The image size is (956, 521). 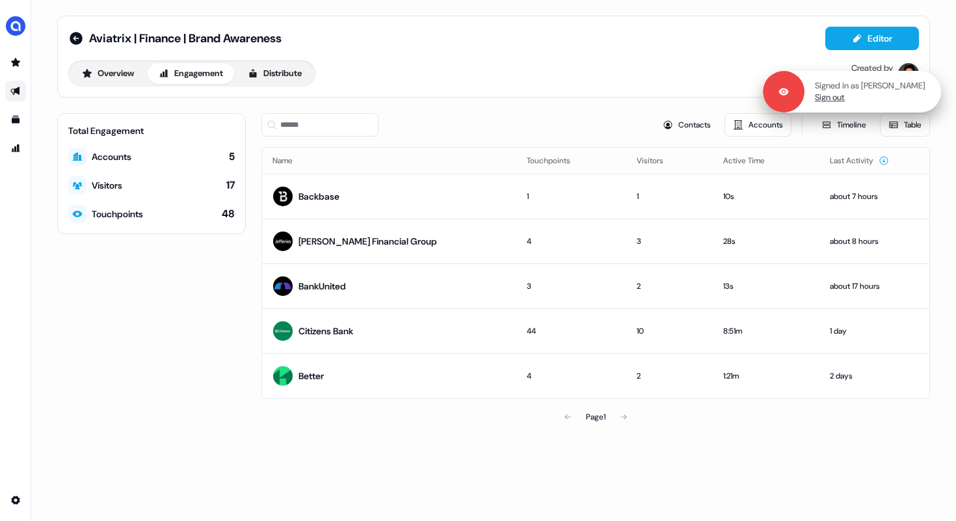 What do you see at coordinates (873, 68) in the screenshot?
I see `div: Created by` at bounding box center [873, 68].